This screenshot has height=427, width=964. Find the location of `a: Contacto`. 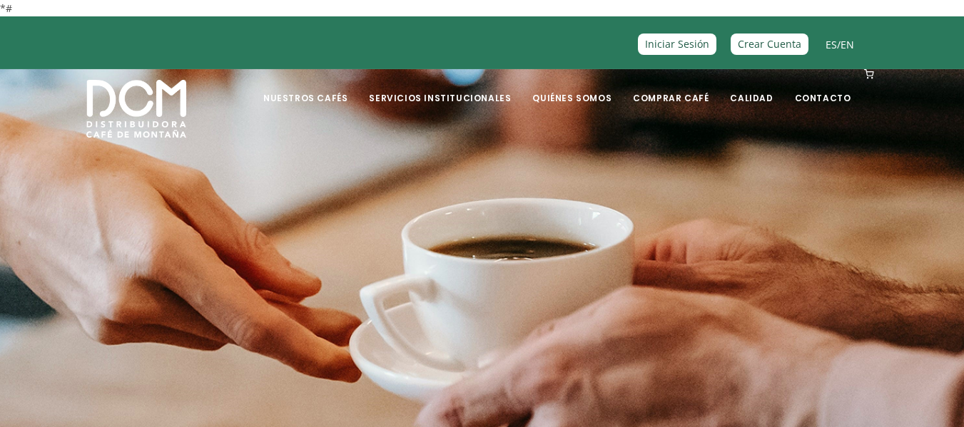

a: Contacto is located at coordinates (823, 87).